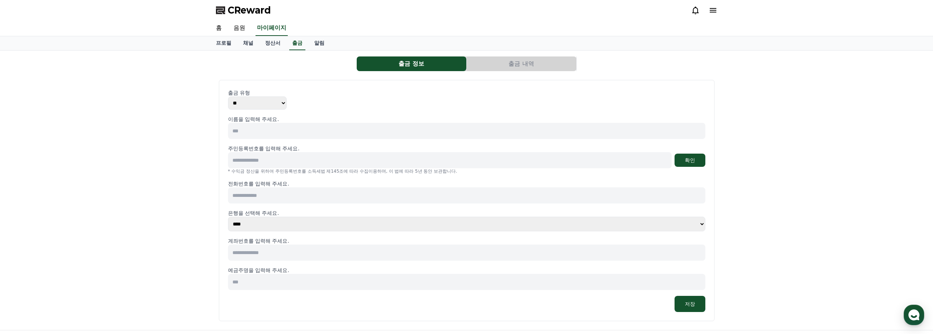  Describe the element at coordinates (467, 119) in the screenshot. I see `p: 이름을 입력해 주세요.` at that location.